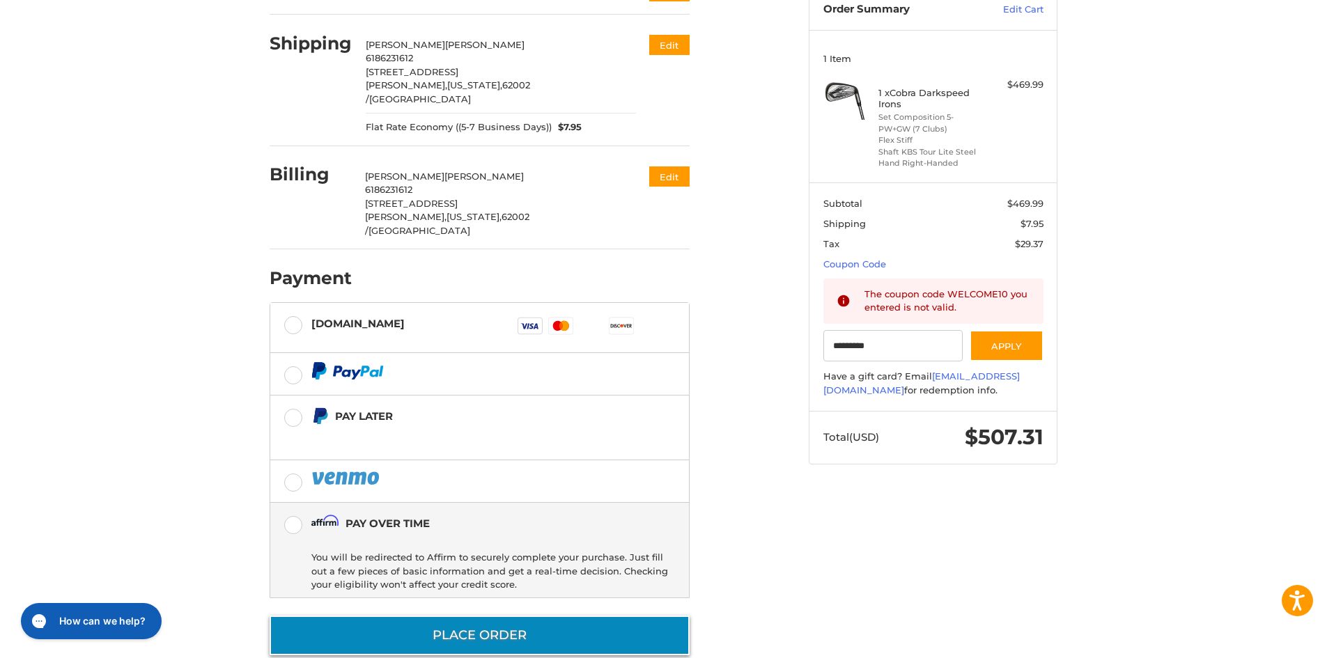  What do you see at coordinates (479, 635) in the screenshot?
I see `button: Place Order` at bounding box center [479, 635].